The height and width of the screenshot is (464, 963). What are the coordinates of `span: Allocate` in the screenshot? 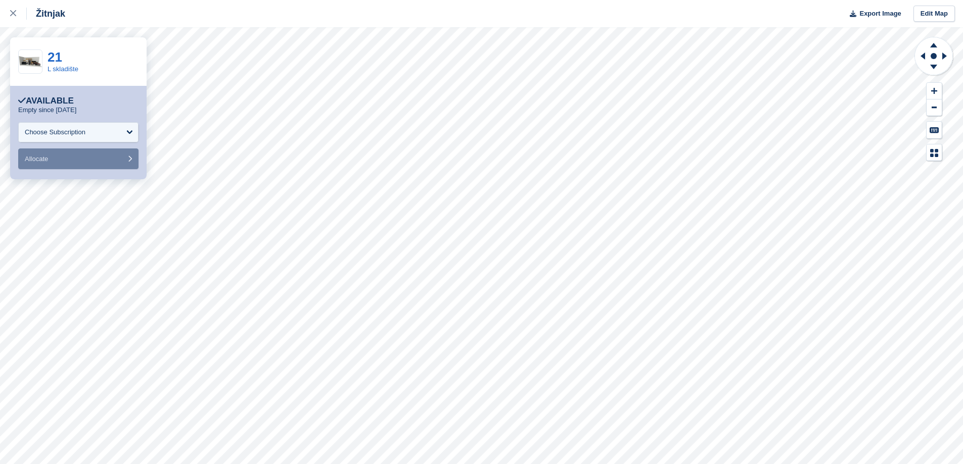 It's located at (36, 159).